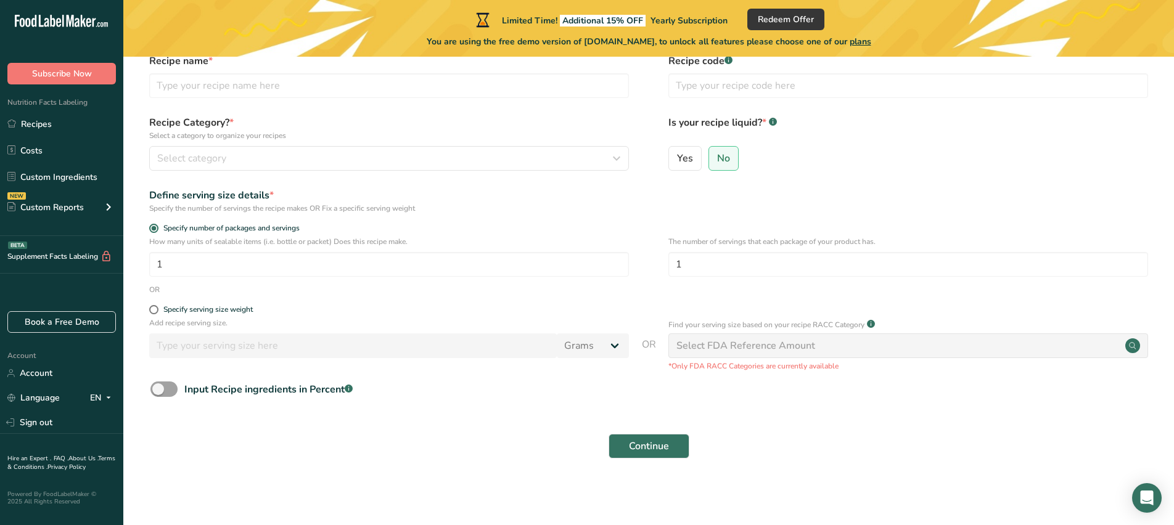 This screenshot has height=525, width=1174. Describe the element at coordinates (786, 19) in the screenshot. I see `span: Redeem Offer` at that location.